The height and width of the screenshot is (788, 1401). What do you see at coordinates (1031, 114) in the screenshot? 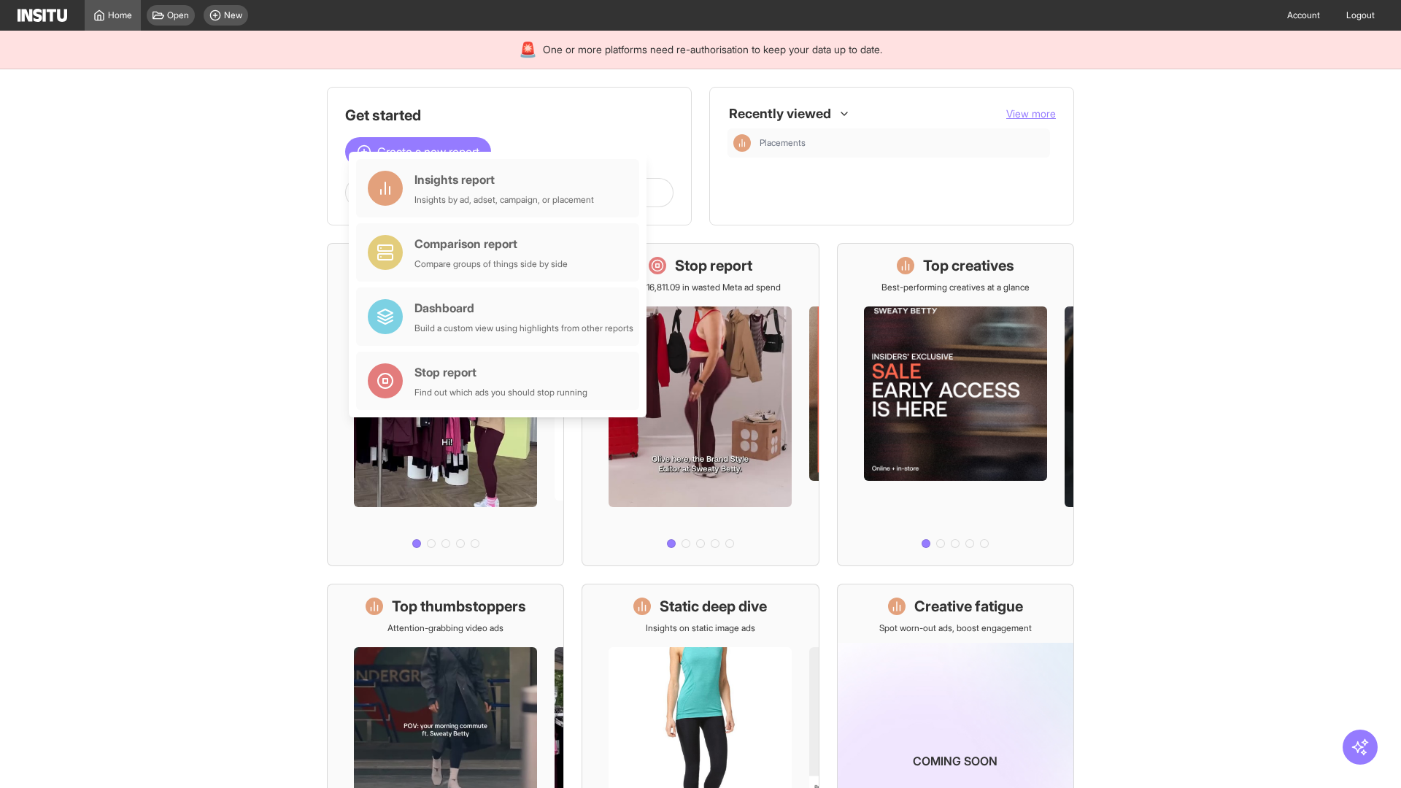
I see `button: View more` at bounding box center [1031, 114].